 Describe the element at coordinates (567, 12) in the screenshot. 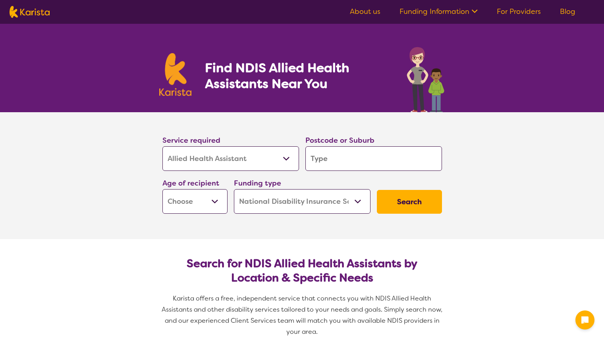

I see `a: Blog` at that location.